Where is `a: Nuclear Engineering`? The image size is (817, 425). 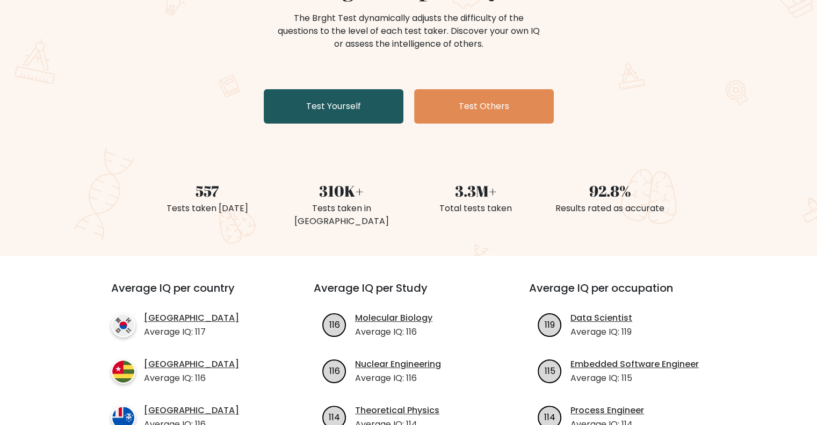 a: Nuclear Engineering is located at coordinates (398, 364).